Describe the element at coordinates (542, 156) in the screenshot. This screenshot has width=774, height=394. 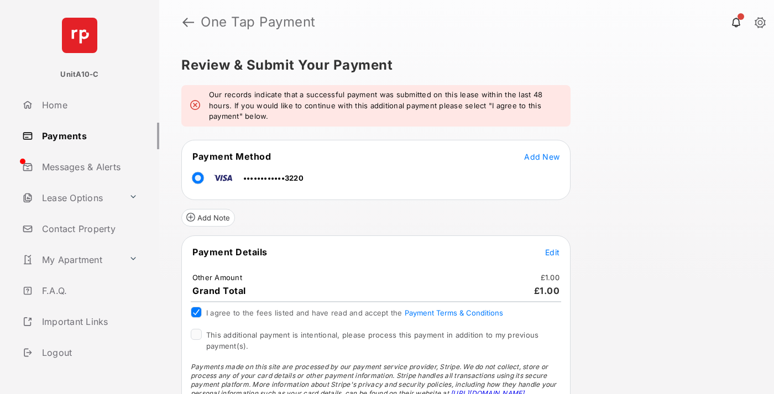
I see `button: Add New` at that location.